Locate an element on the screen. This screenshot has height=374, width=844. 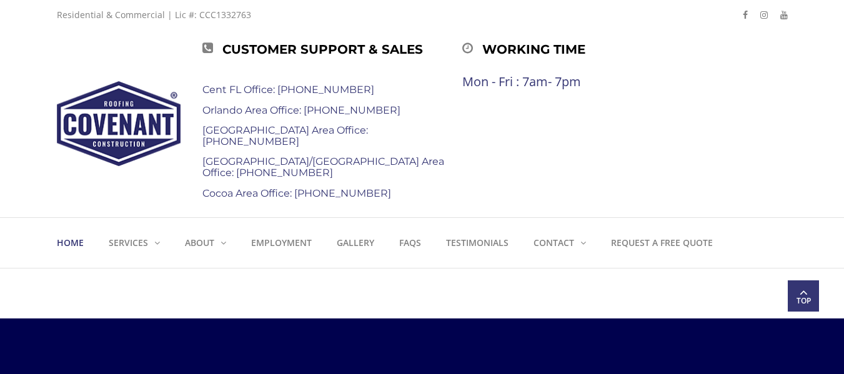
a: Testimonials is located at coordinates (477, 243).